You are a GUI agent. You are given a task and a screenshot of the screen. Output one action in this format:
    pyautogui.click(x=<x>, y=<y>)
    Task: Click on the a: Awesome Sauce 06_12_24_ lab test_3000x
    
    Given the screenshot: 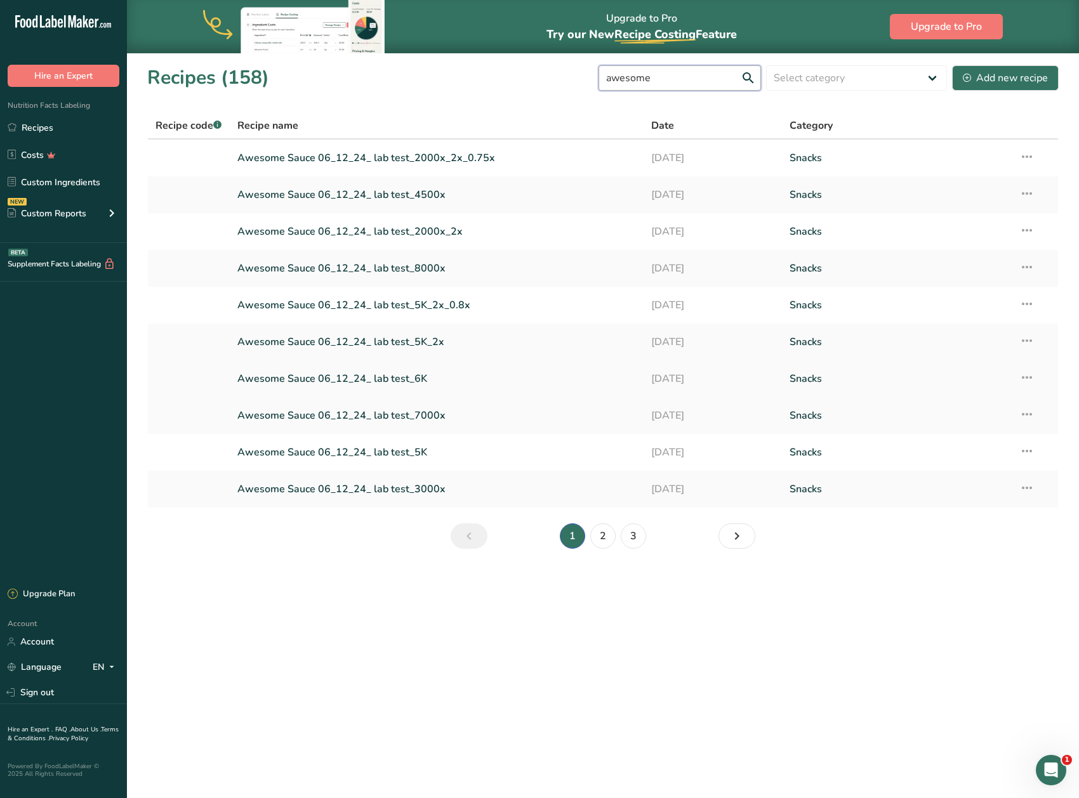 What is the action you would take?
    pyautogui.click(x=437, y=489)
    